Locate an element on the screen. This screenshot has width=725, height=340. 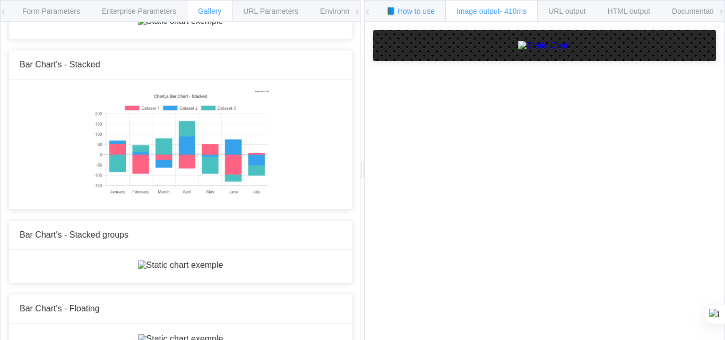
span: 📘 How to use is located at coordinates (410, 11).